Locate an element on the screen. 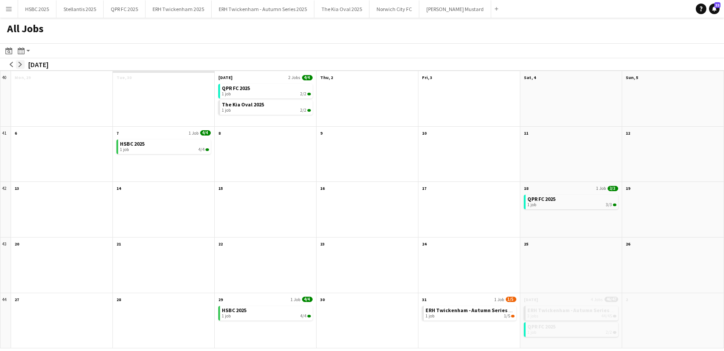 Image resolution: width=724 pixels, height=351 pixels. span: Tue, 30 is located at coordinates (124, 77).